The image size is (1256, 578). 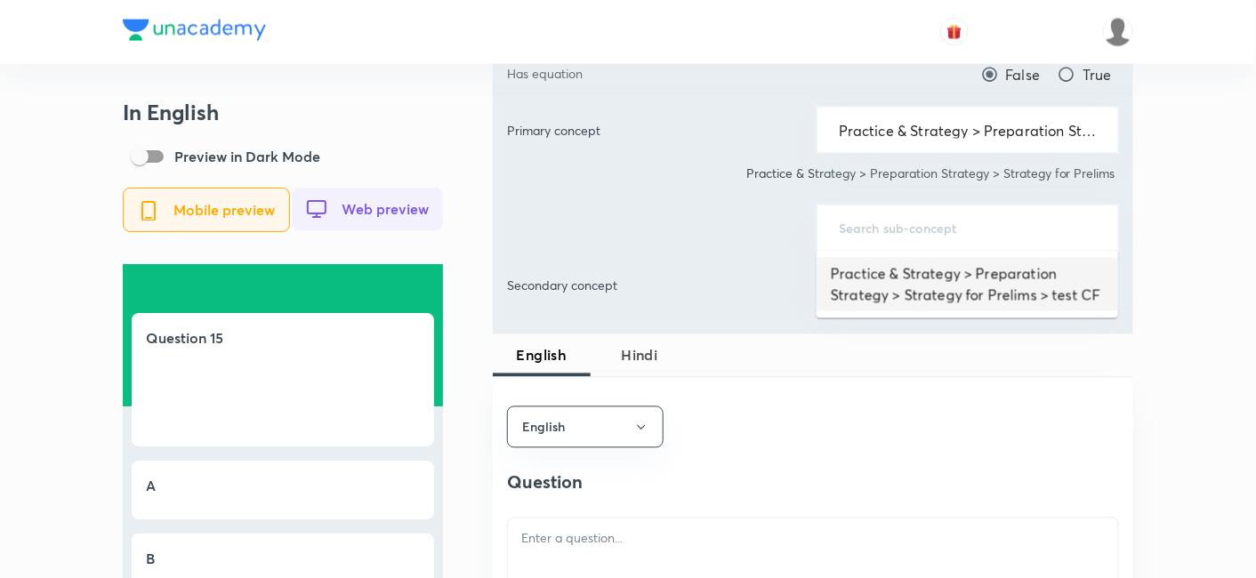 What do you see at coordinates (1118, 32) in the screenshot?
I see `img: Rajesh Kumar` at bounding box center [1118, 32].